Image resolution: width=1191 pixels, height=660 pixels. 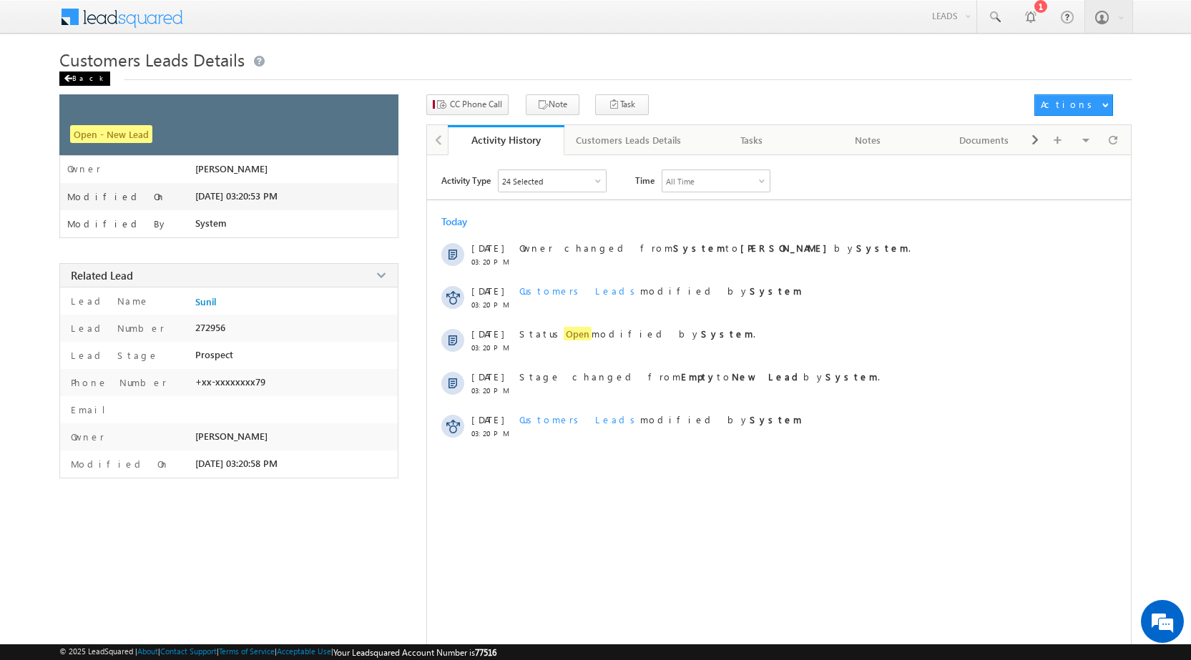 I want to click on div: 24 Selected, so click(x=522, y=181).